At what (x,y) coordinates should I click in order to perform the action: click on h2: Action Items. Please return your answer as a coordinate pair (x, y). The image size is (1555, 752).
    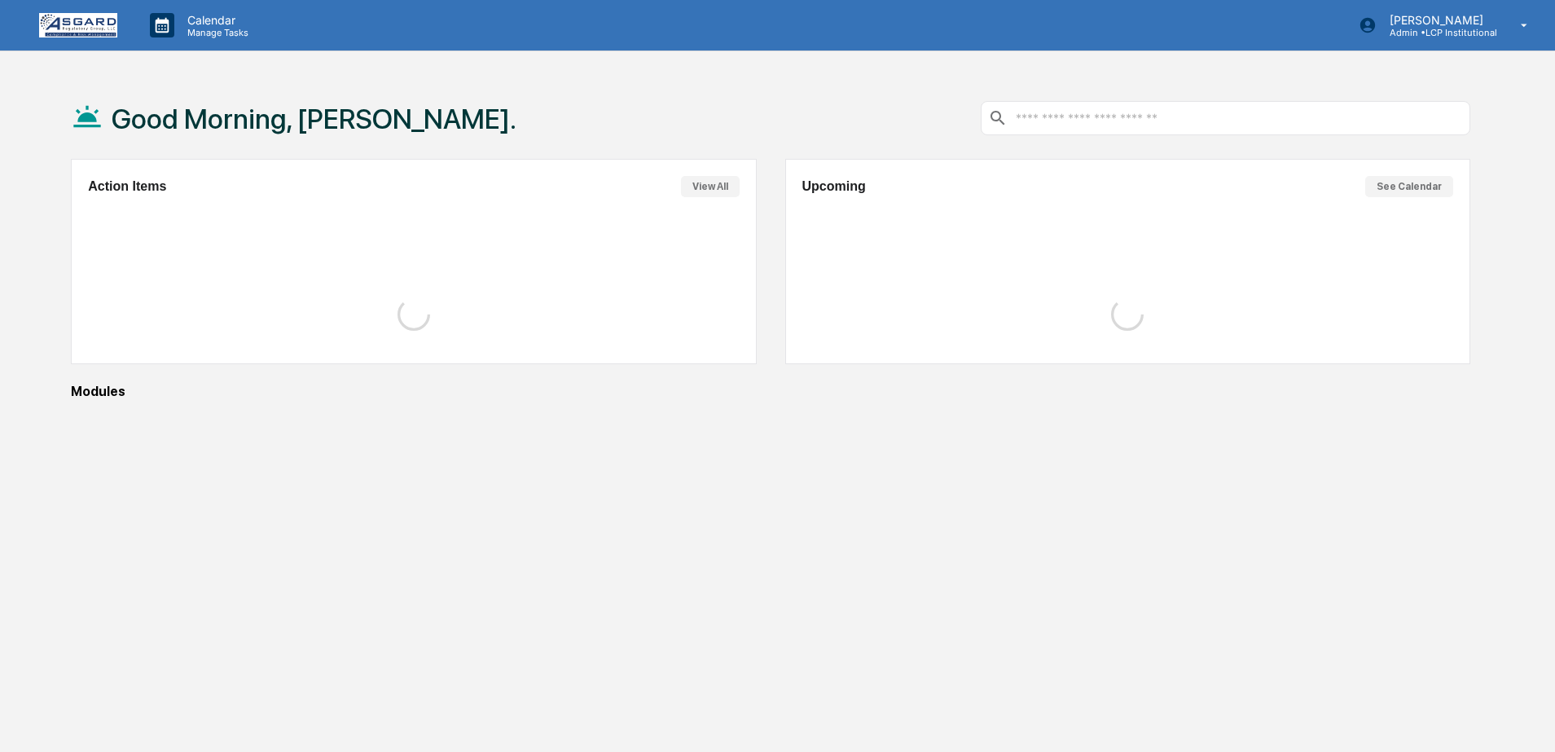
    Looking at the image, I should click on (127, 187).